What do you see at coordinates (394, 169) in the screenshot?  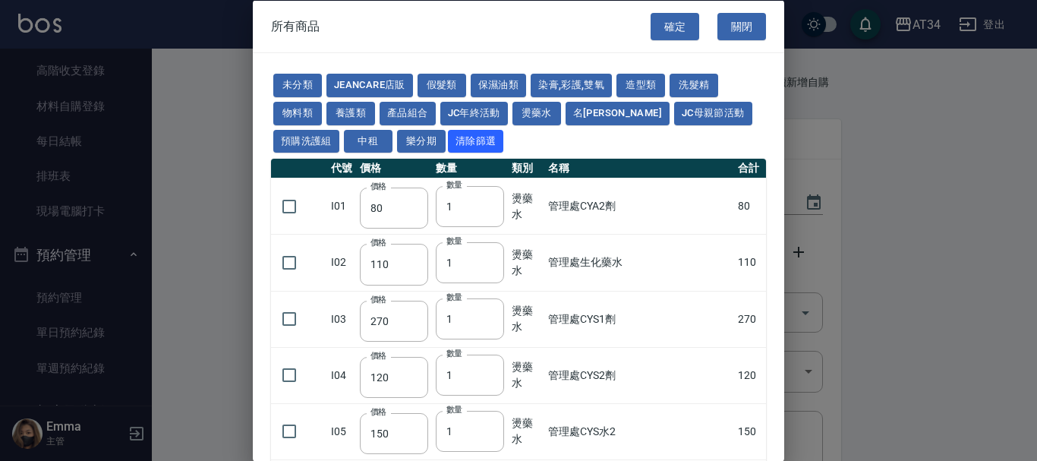 I see `th: 價格` at bounding box center [394, 169].